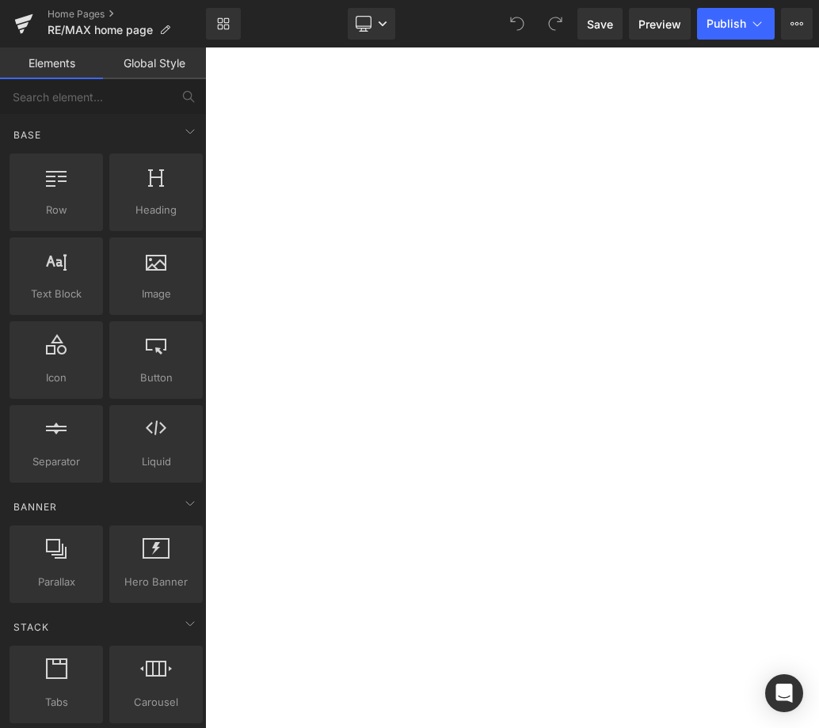 Image resolution: width=819 pixels, height=728 pixels. Describe the element at coordinates (56, 210) in the screenshot. I see `span: Row` at that location.